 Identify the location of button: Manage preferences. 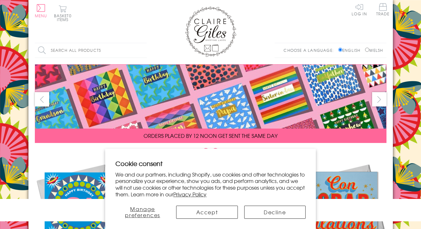
(143, 212).